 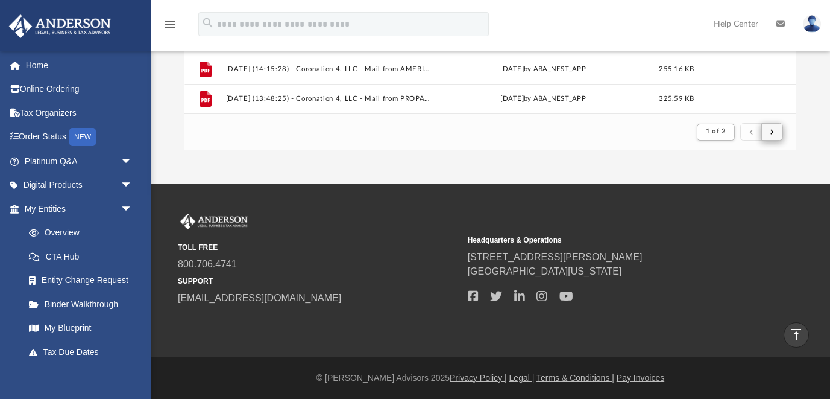 I want to click on i: menu, so click(x=170, y=24).